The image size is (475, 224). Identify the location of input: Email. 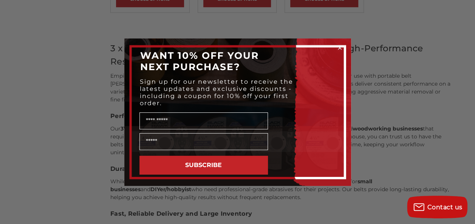
(203, 142).